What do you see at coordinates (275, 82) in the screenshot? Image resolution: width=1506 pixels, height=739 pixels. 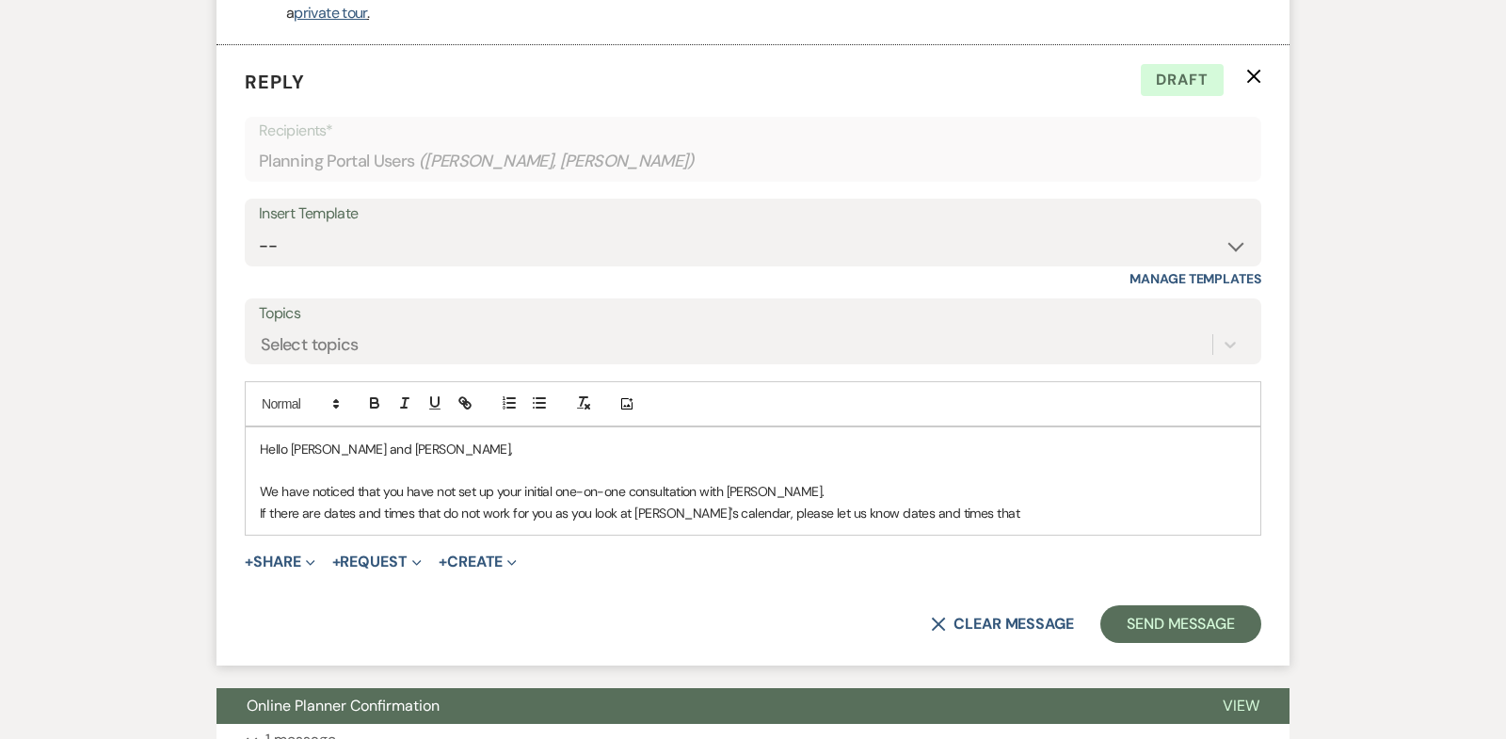 I see `span: Reply` at bounding box center [275, 82].